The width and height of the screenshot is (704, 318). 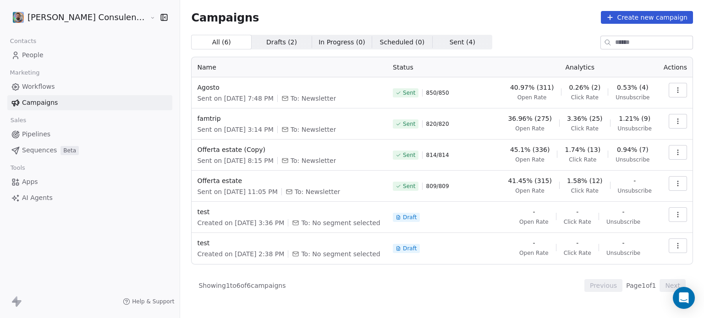 What do you see at coordinates (148, 302) in the screenshot?
I see `a: Help & Support` at bounding box center [148, 302].